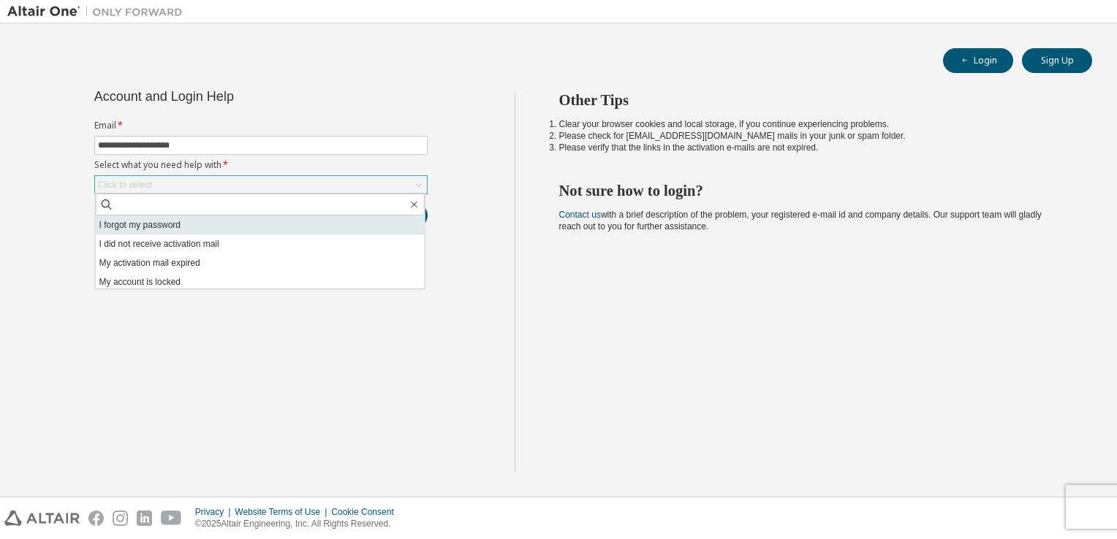  I want to click on h2: Other Tips, so click(813, 100).